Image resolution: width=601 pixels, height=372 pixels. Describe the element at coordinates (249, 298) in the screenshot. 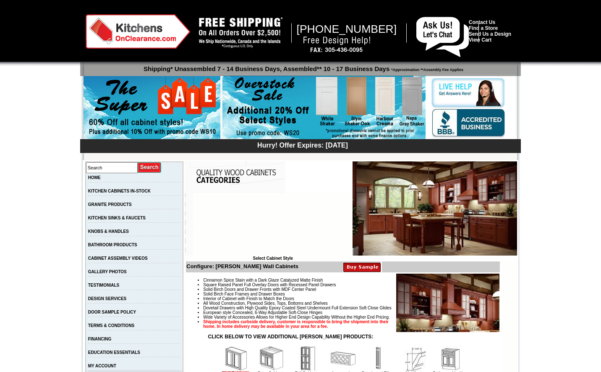

I see `span: Interior of Cabinet with Finish to Match the Doors` at that location.